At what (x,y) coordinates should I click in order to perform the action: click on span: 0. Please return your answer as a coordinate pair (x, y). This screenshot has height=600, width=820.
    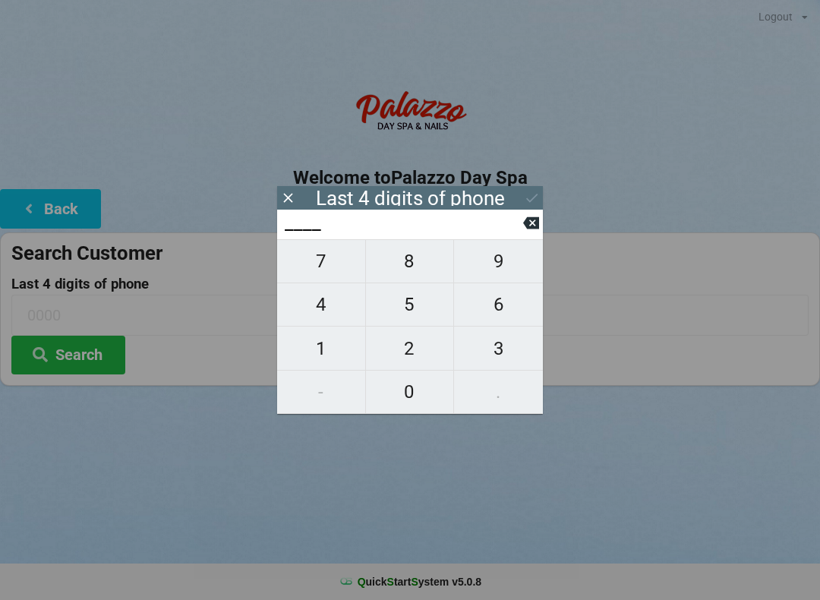
    Looking at the image, I should click on (410, 392).